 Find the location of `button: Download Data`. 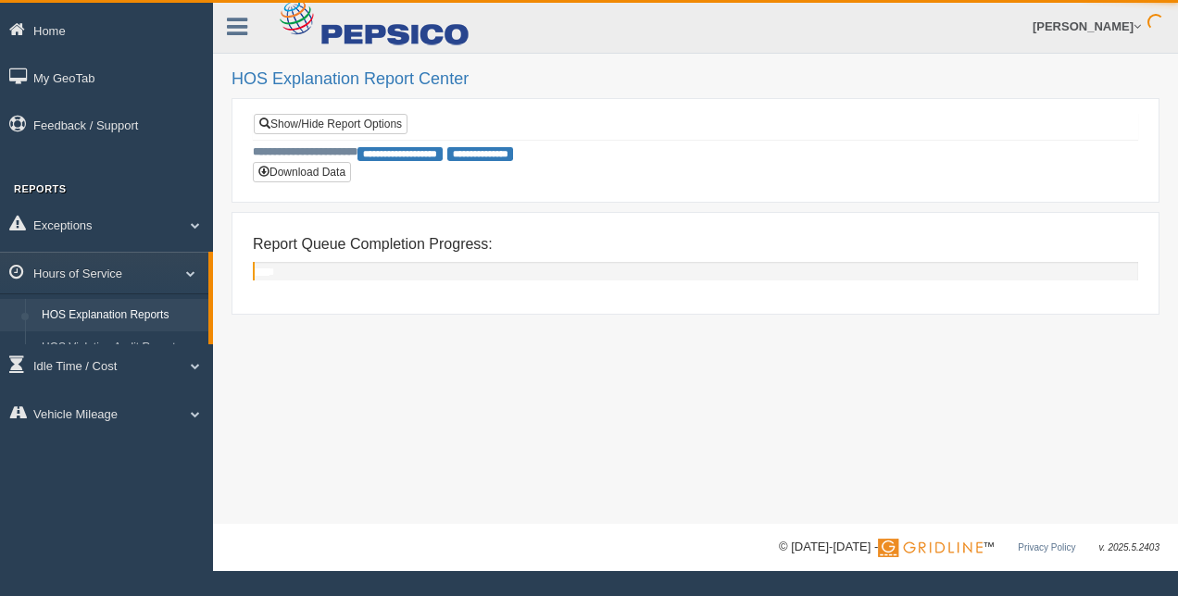

button: Download Data is located at coordinates (302, 172).